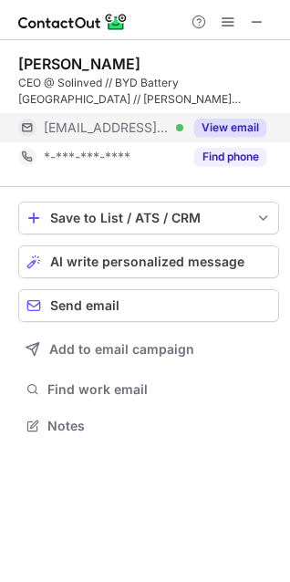  What do you see at coordinates (73, 22) in the screenshot?
I see `img: ContactOut v5.3.10` at bounding box center [73, 22].